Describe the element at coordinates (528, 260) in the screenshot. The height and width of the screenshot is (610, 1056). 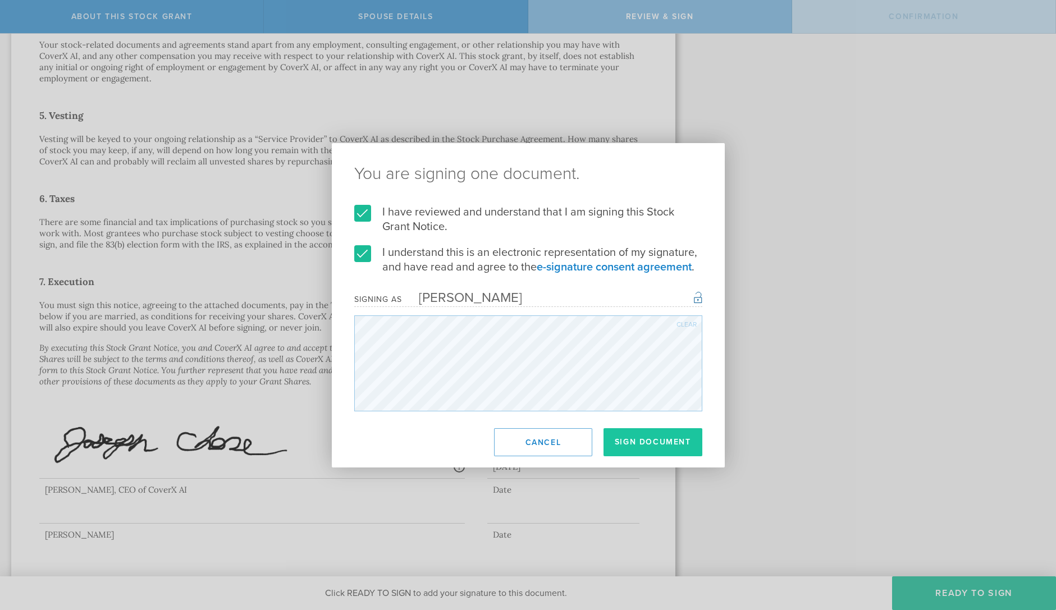
I see `label: I understand this is an electronic representation of my signature, and have read and agree to the .` at that location.